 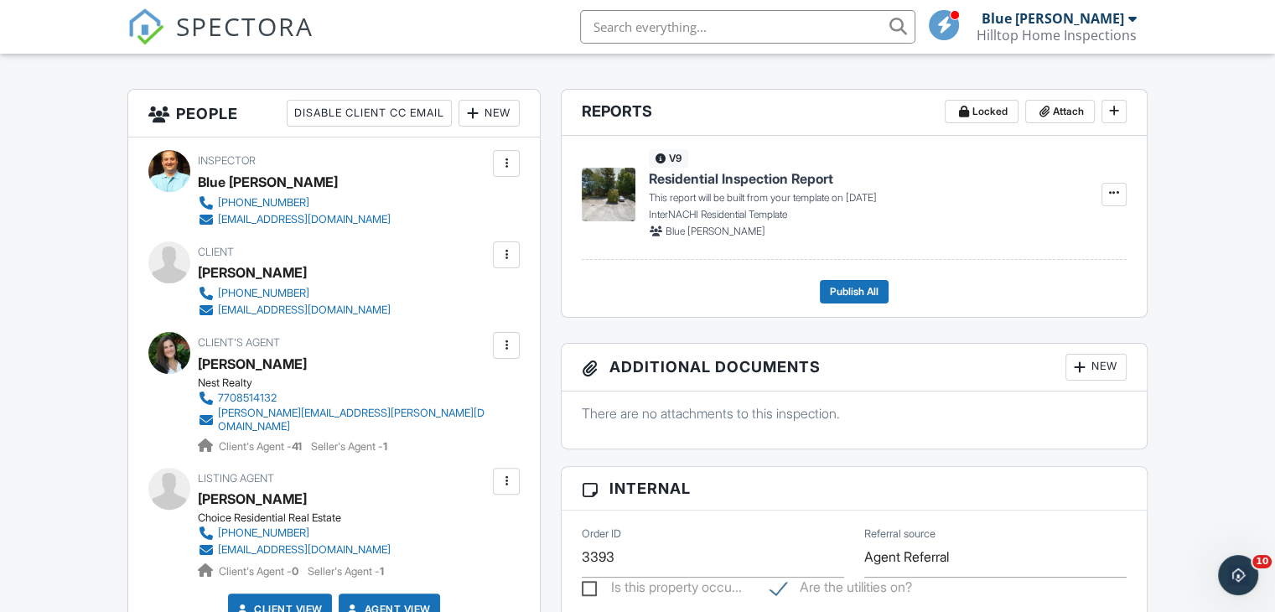 I want to click on h3: Internal, so click(x=854, y=489).